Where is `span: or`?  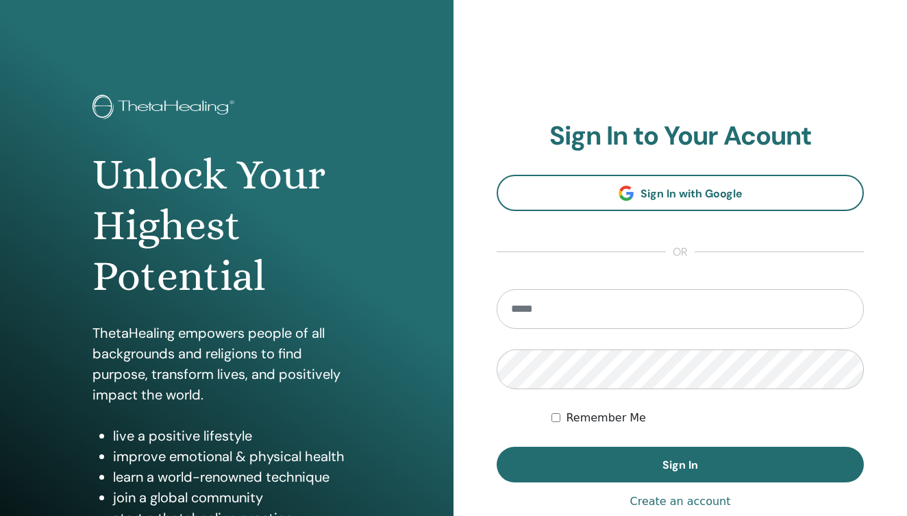 span: or is located at coordinates (680, 252).